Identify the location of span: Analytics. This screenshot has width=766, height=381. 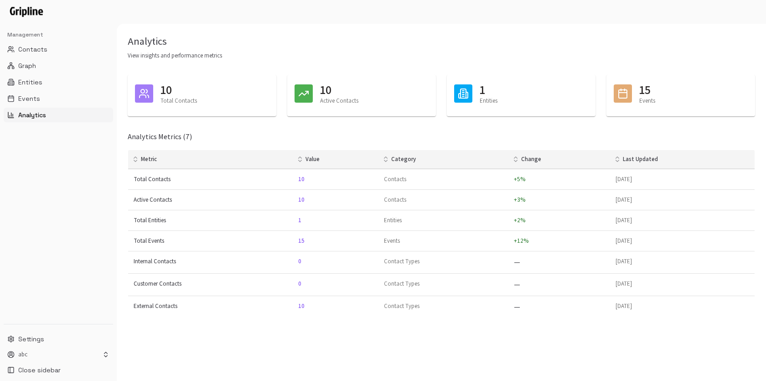
(32, 115).